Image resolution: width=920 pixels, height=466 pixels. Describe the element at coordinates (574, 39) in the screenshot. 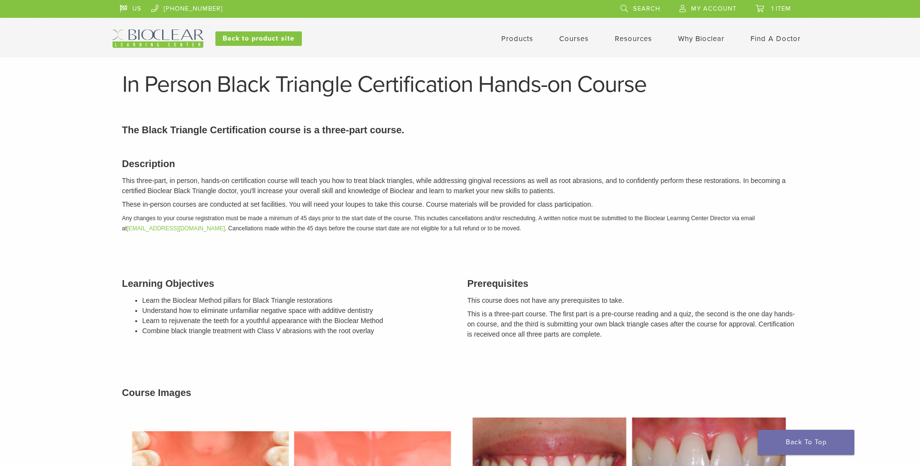

I see `a: Courses` at that location.